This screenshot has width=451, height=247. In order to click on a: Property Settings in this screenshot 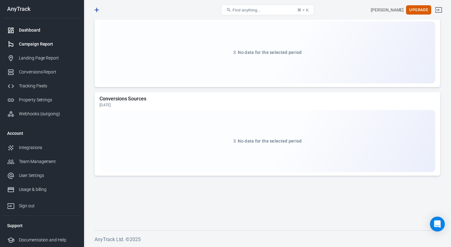, I will do `click(42, 100)`.